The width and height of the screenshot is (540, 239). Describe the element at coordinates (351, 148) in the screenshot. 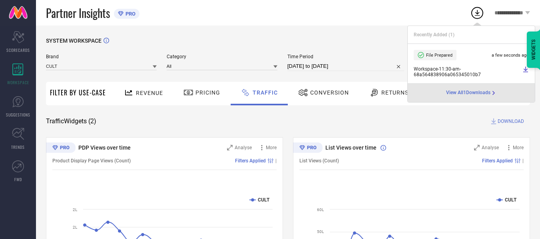

I see `span: List Views over time` at that location.